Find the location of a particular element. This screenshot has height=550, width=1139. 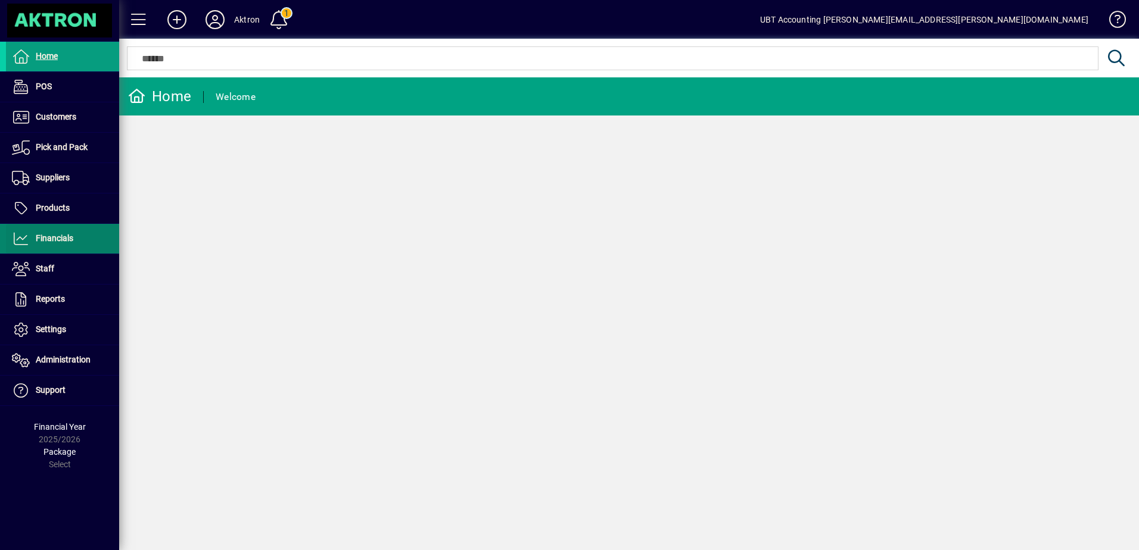

a: Reports is located at coordinates (63, 300).